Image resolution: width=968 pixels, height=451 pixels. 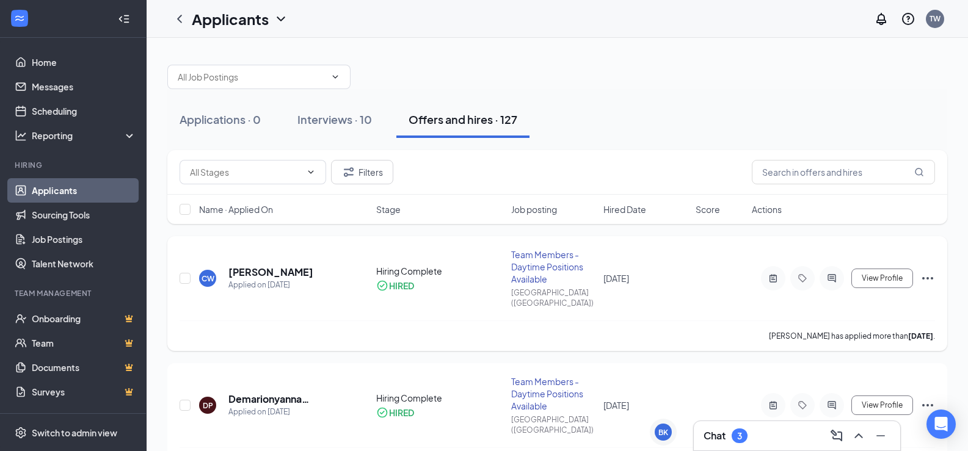 What do you see at coordinates (245, 172) in the screenshot?
I see `input: All Stages` at bounding box center [245, 172].